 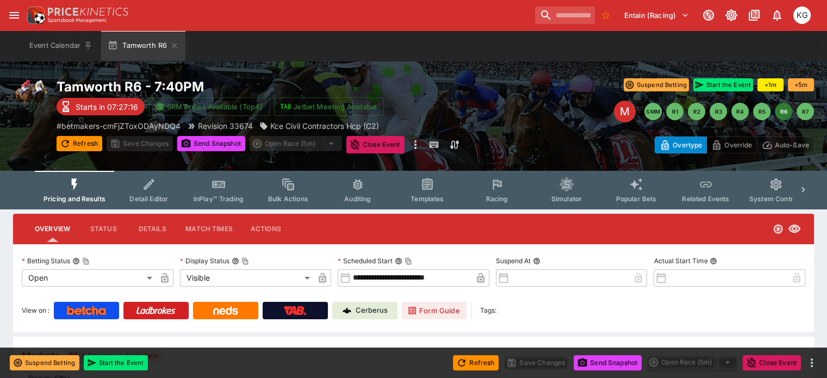 What do you see at coordinates (635, 198) in the screenshot?
I see `span: Popular Bets` at bounding box center [635, 198].